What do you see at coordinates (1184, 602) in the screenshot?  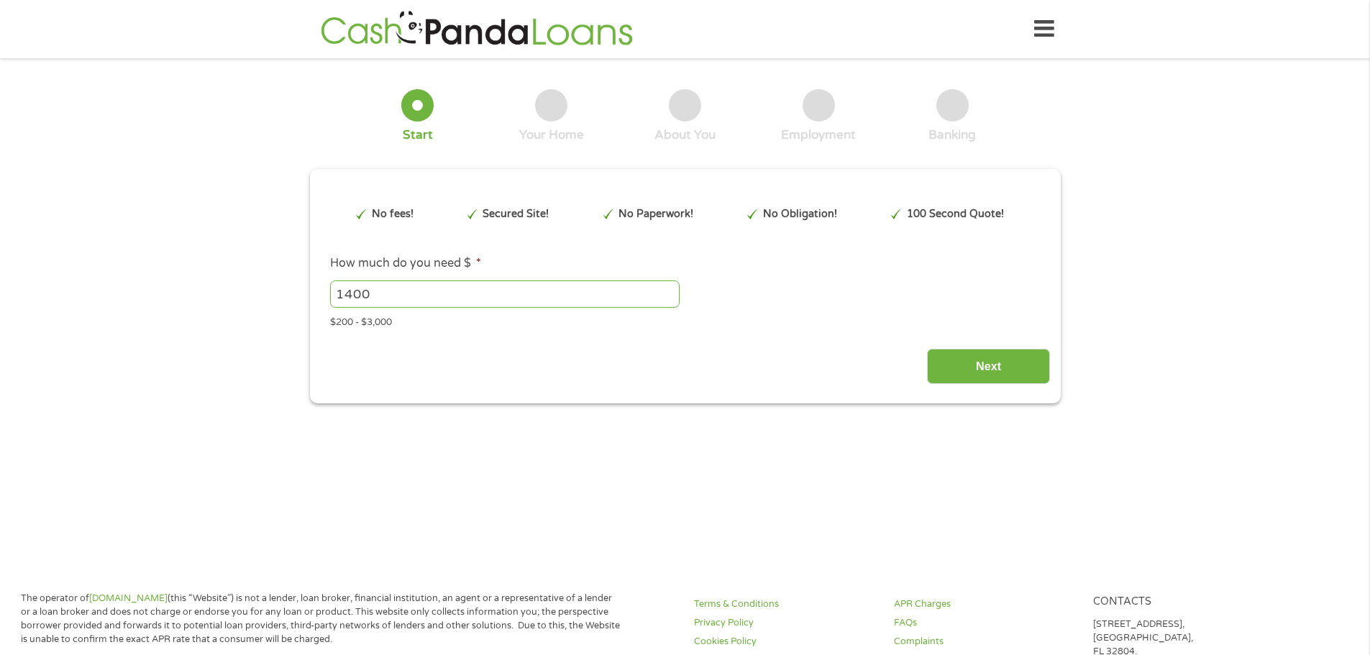 I see `h4: Contacts` at bounding box center [1184, 602].